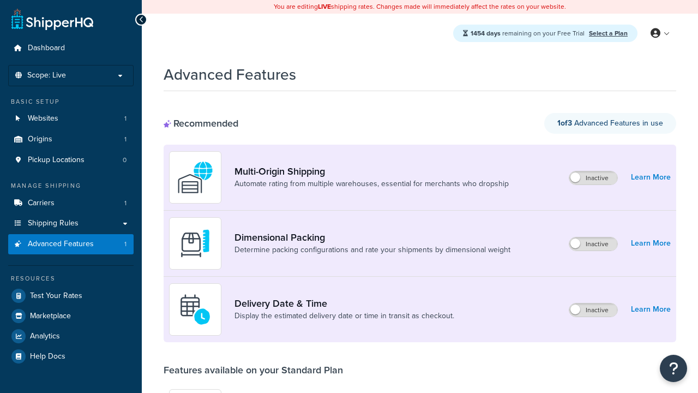  Describe the element at coordinates (608, 33) in the screenshot. I see `a: Select a Plan` at that location.